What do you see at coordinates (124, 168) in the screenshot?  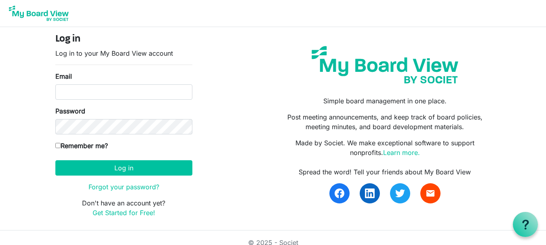 I see `button: Log in` at bounding box center [124, 168].